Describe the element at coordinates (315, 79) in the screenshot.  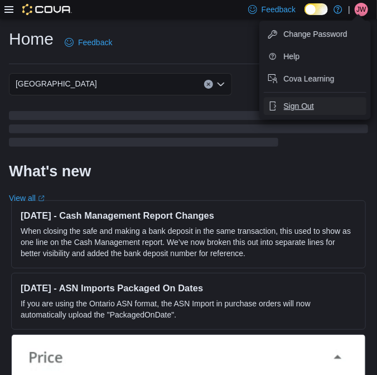
I see `button: Cova Learning` at that location.